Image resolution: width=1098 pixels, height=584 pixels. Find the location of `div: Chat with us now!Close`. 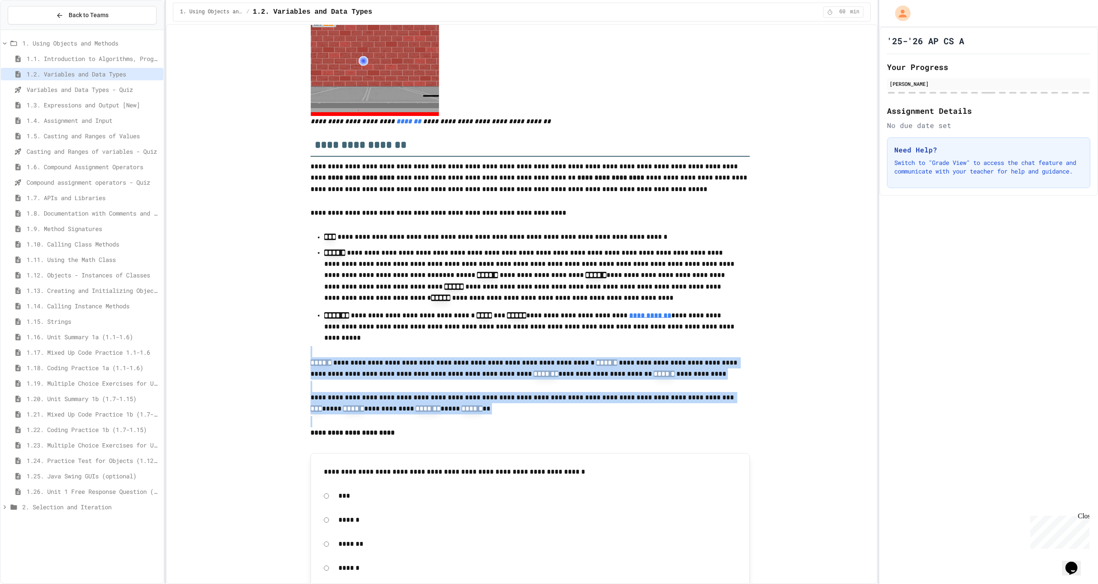

div: Chat with us now!Close is located at coordinates (31, 29).